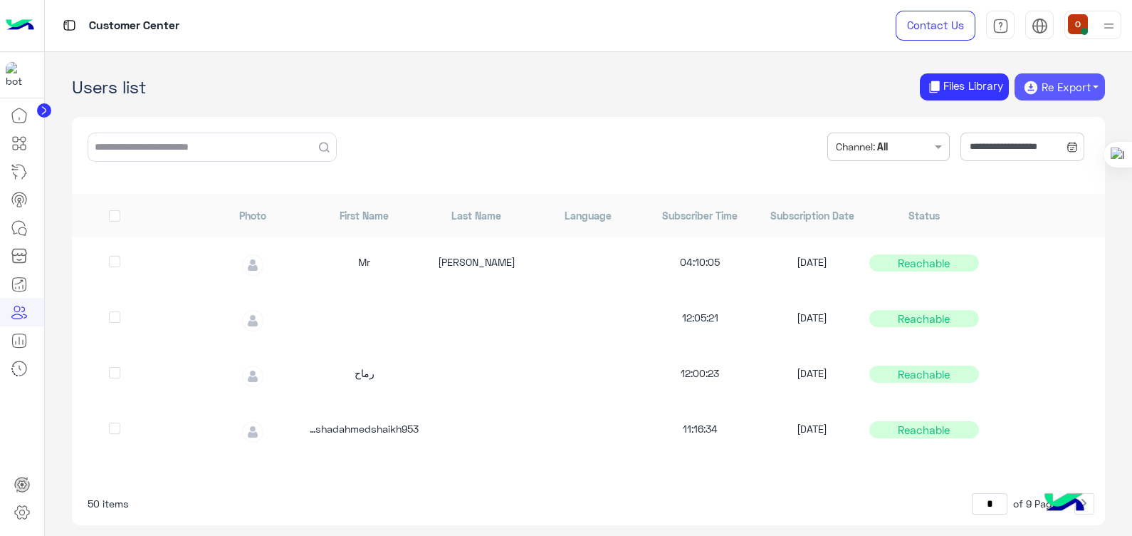  I want to click on p: Customer Center, so click(134, 26).